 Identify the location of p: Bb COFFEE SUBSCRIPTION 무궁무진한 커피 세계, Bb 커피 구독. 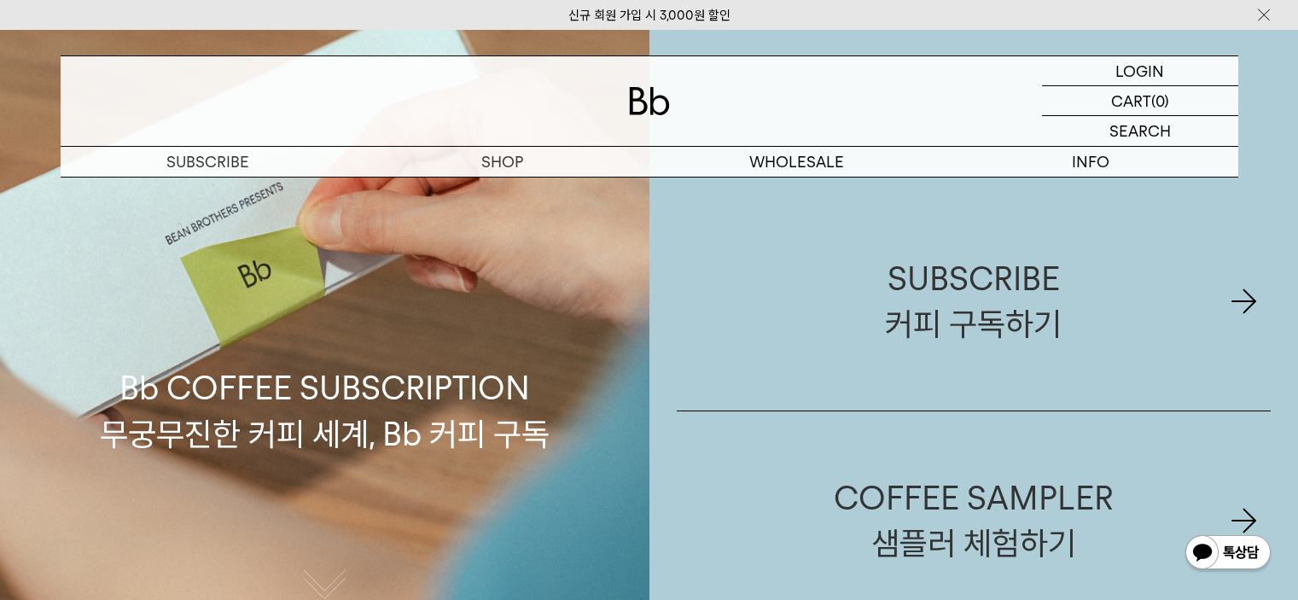
(324, 329).